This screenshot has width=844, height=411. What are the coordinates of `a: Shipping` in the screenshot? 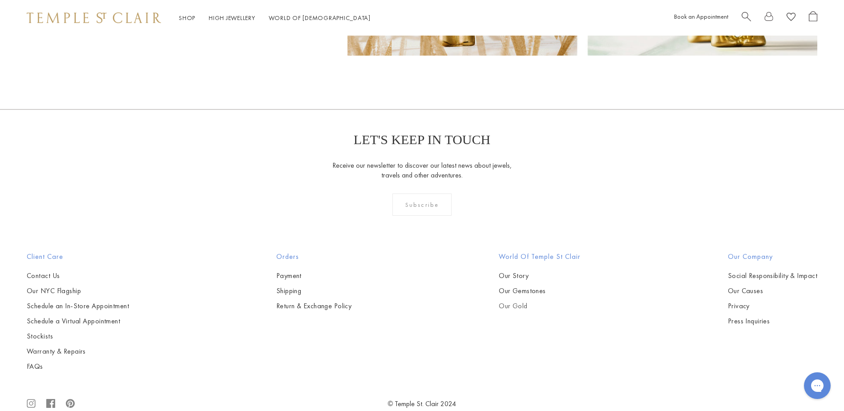 It's located at (314, 291).